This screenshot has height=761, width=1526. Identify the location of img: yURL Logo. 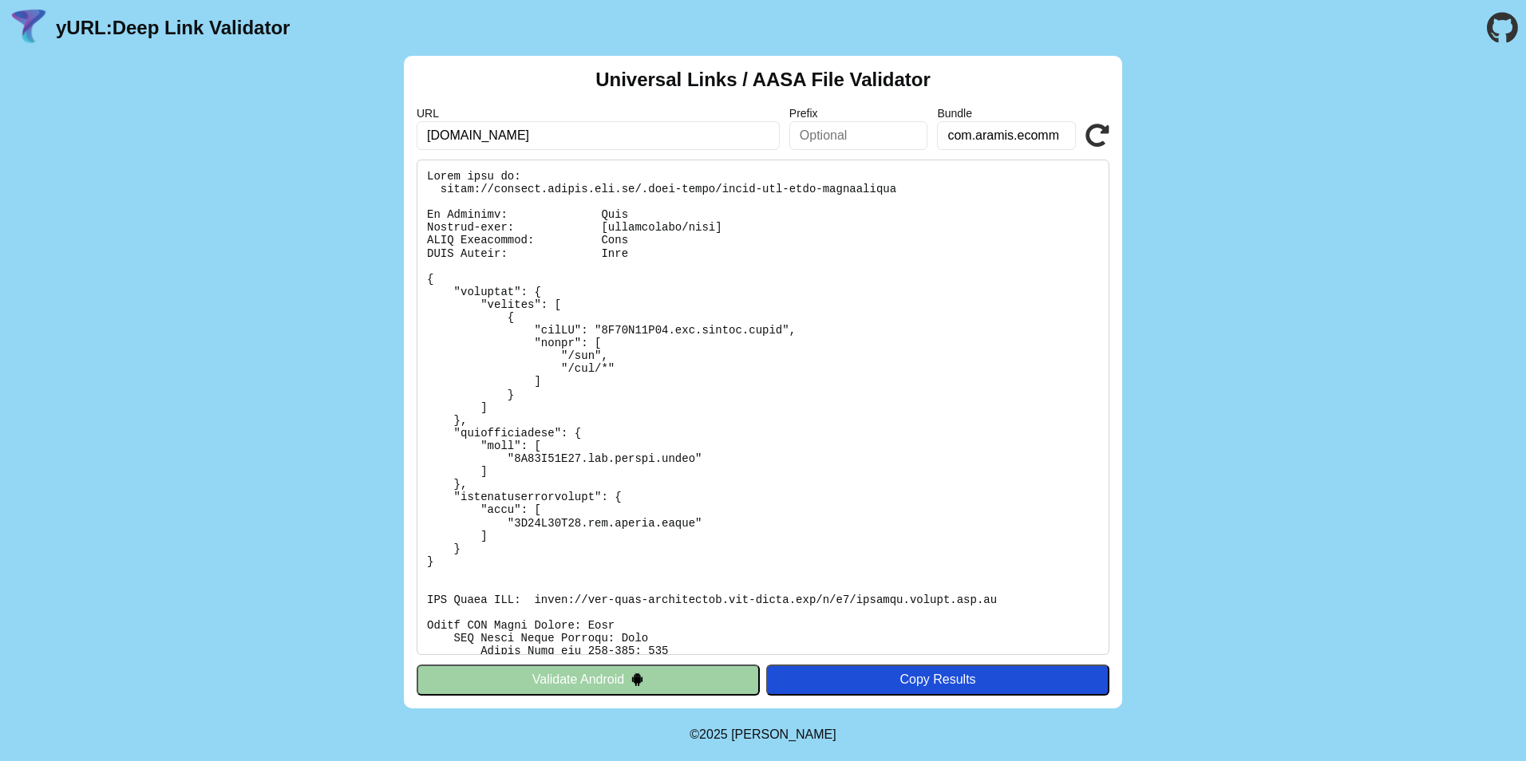
(29, 28).